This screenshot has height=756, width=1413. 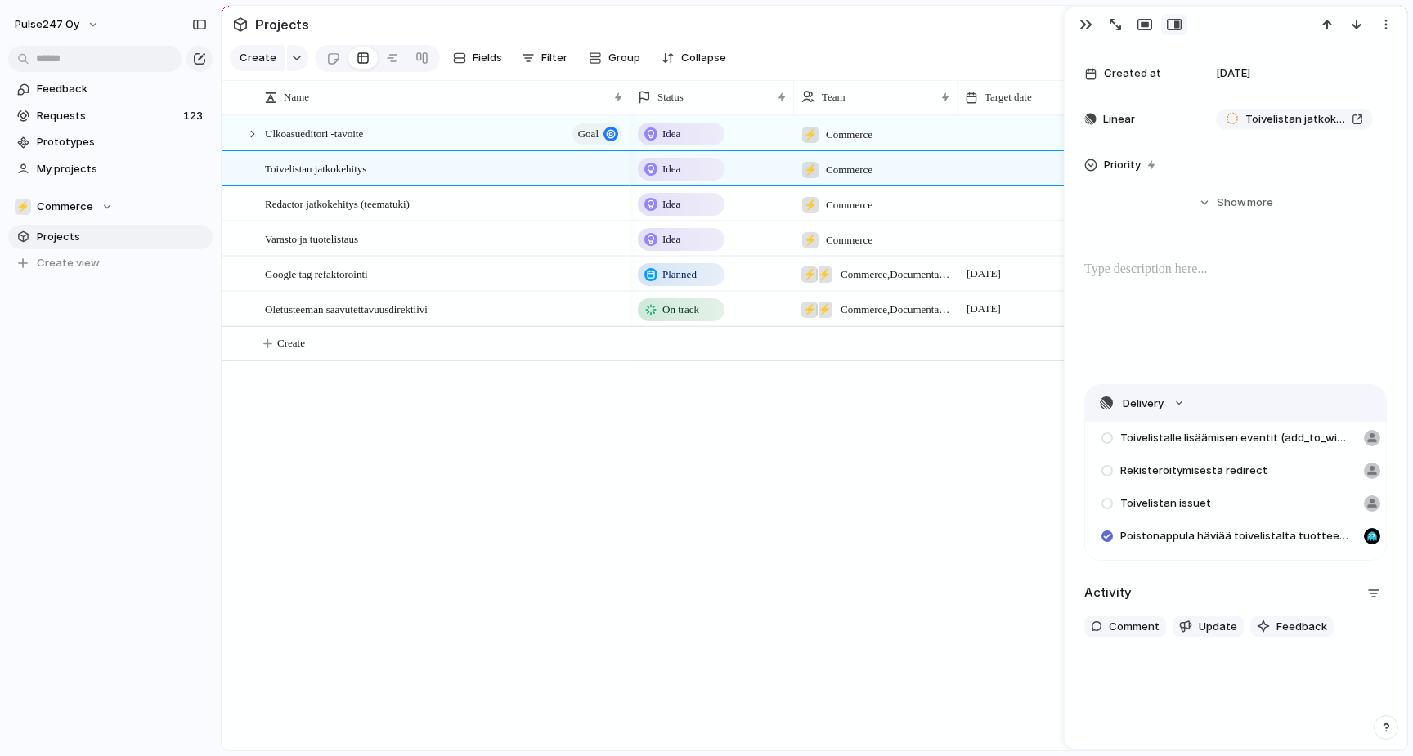 I want to click on span: Varasto ja tuotelistaus, so click(x=312, y=238).